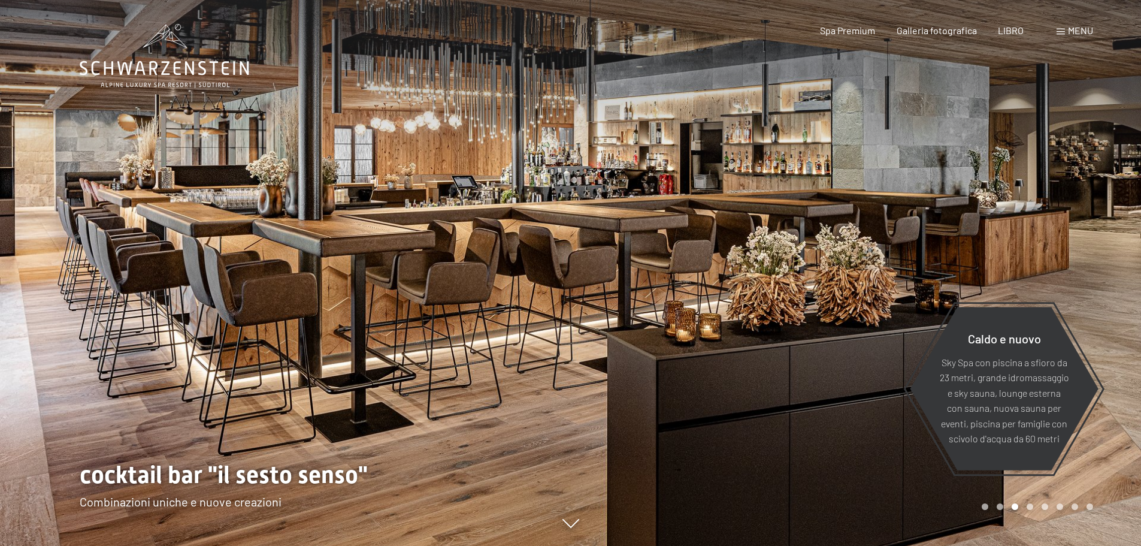 This screenshot has height=546, width=1141. I want to click on a: LIBRO, so click(1011, 30).